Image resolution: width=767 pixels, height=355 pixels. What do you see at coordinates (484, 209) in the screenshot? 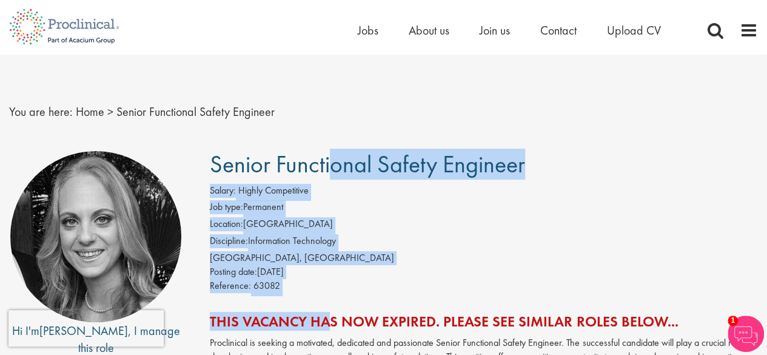
I see `li: Permanent` at bounding box center [484, 209].